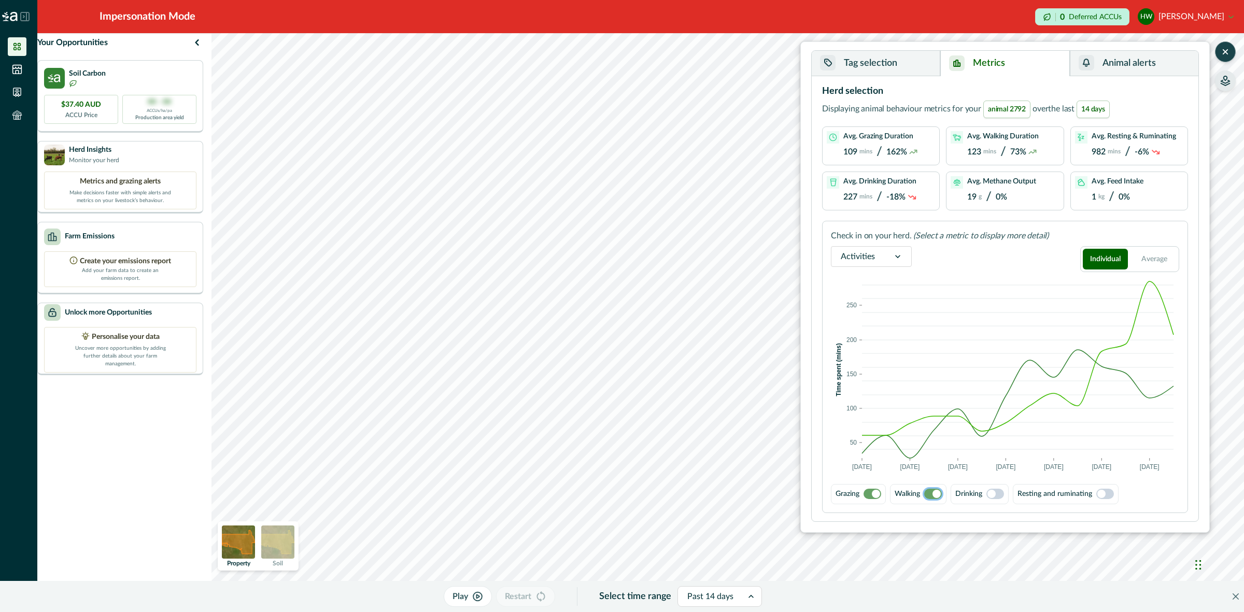 This screenshot has height=612, width=1244. Describe the element at coordinates (1062, 17) in the screenshot. I see `p: 0` at that location.